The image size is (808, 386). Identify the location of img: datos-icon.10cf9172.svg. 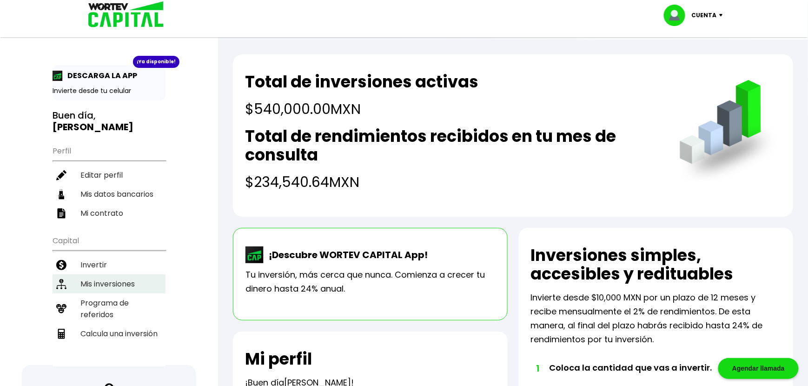
(61, 194).